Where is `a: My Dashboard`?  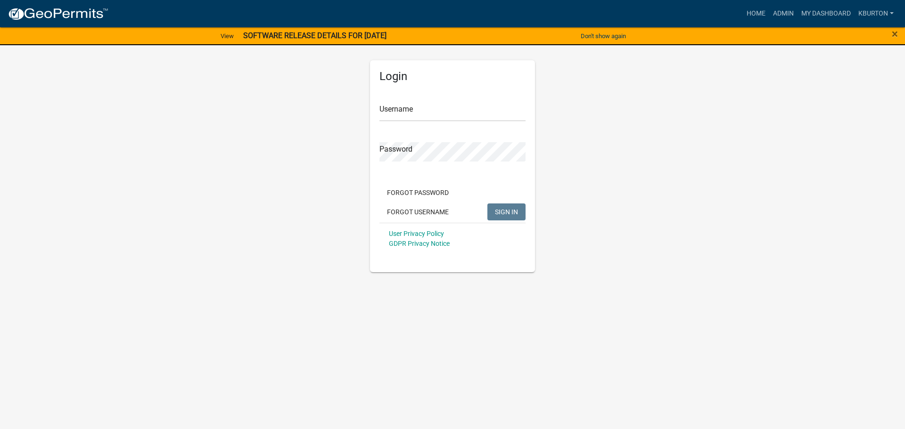 a: My Dashboard is located at coordinates (826, 14).